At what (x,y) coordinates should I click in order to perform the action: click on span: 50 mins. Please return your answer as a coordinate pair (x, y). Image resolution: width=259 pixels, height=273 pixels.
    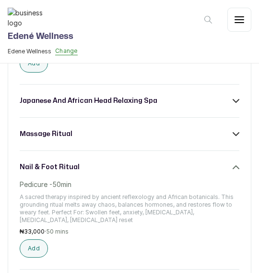
    Looking at the image, I should click on (57, 231).